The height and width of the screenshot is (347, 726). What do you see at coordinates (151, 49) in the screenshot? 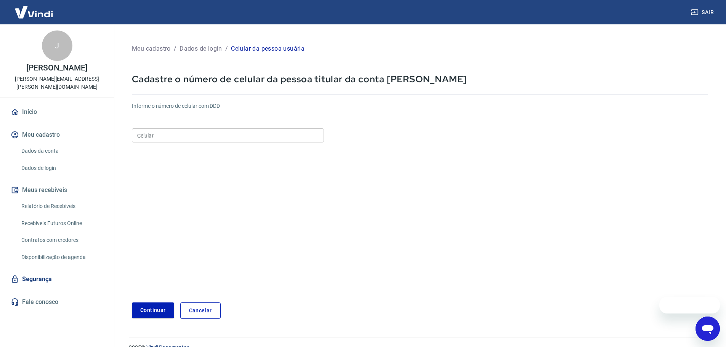
I see `p: Meu cadastro` at bounding box center [151, 49].